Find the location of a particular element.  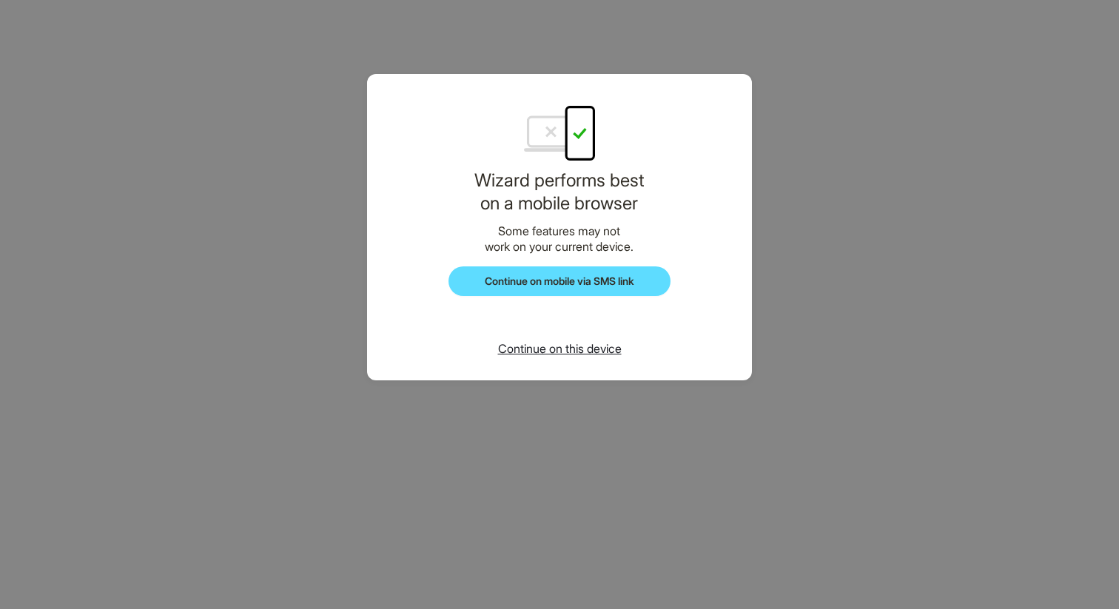

button: Continue on this device is located at coordinates (559, 348).